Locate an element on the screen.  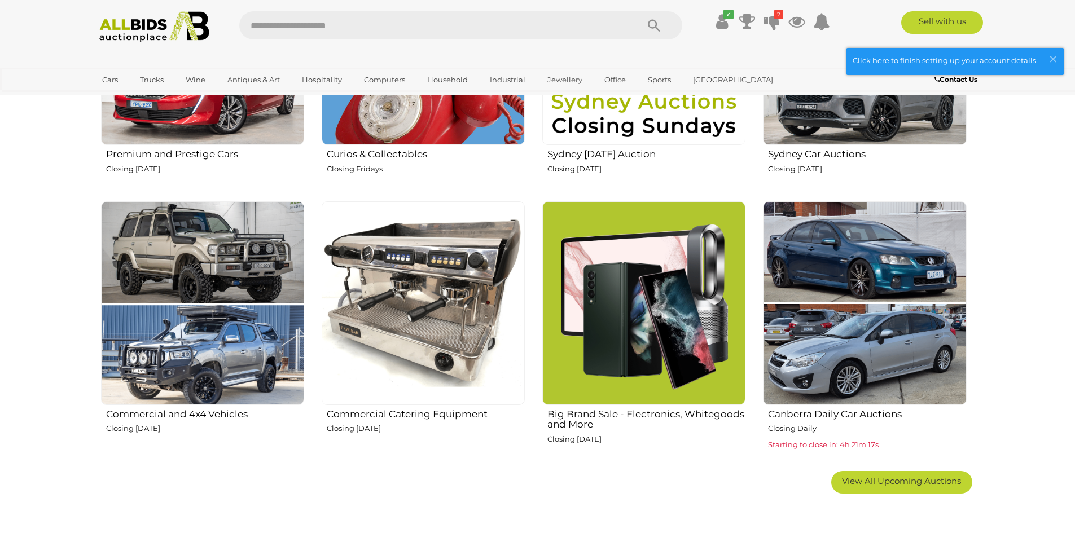
h2: Commercial Catering Equipment is located at coordinates (425, 413).